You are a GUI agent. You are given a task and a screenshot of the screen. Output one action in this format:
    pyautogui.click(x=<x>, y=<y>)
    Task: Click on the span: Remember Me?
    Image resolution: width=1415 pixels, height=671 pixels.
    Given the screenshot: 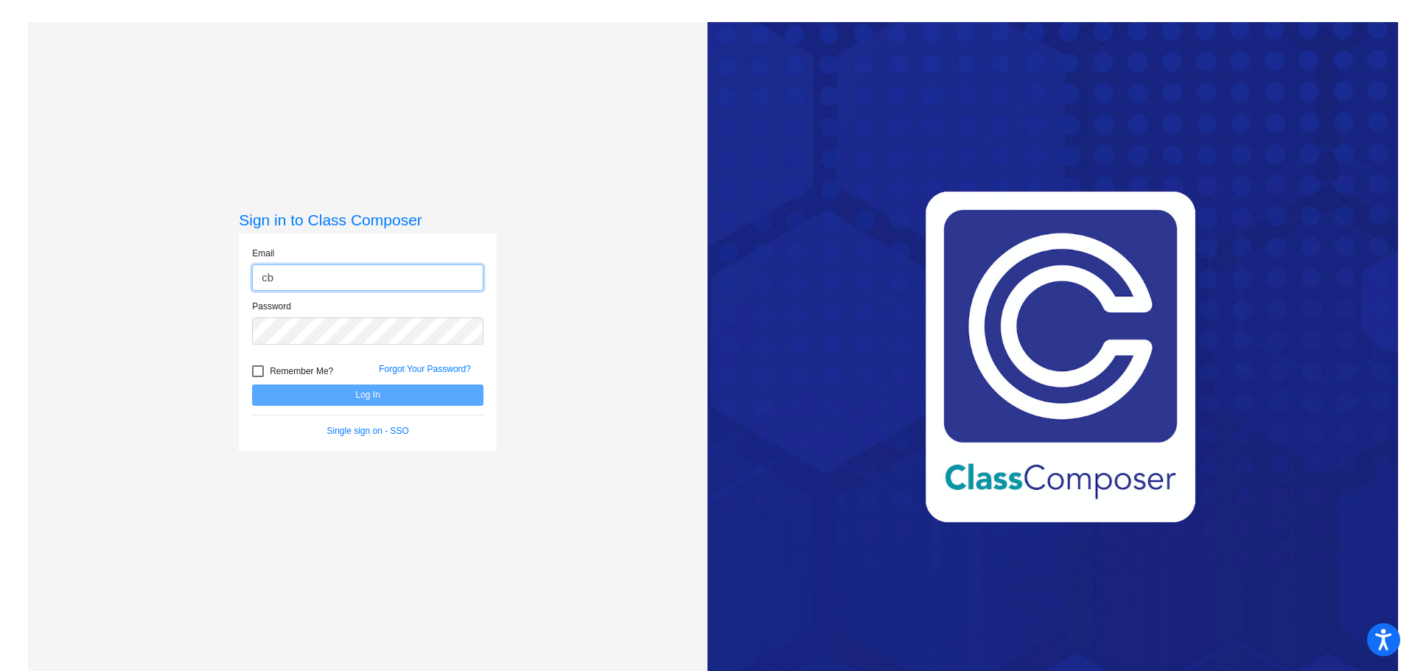 What is the action you would take?
    pyautogui.click(x=301, y=371)
    